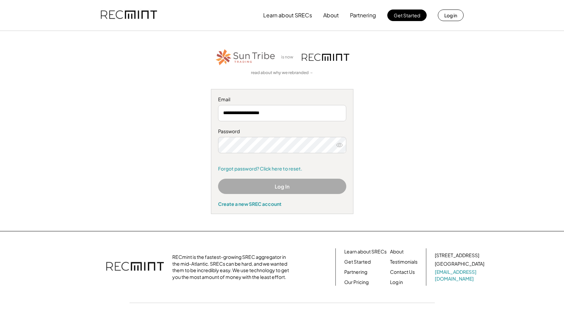 The image size is (564, 319). Describe the element at coordinates (289, 57) in the screenshot. I see `div: is now` at that location.